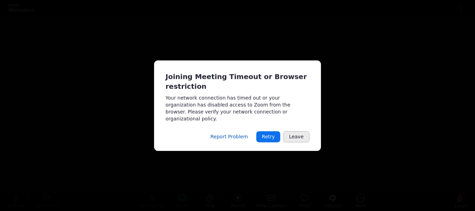  I want to click on button: Leave, so click(296, 137).